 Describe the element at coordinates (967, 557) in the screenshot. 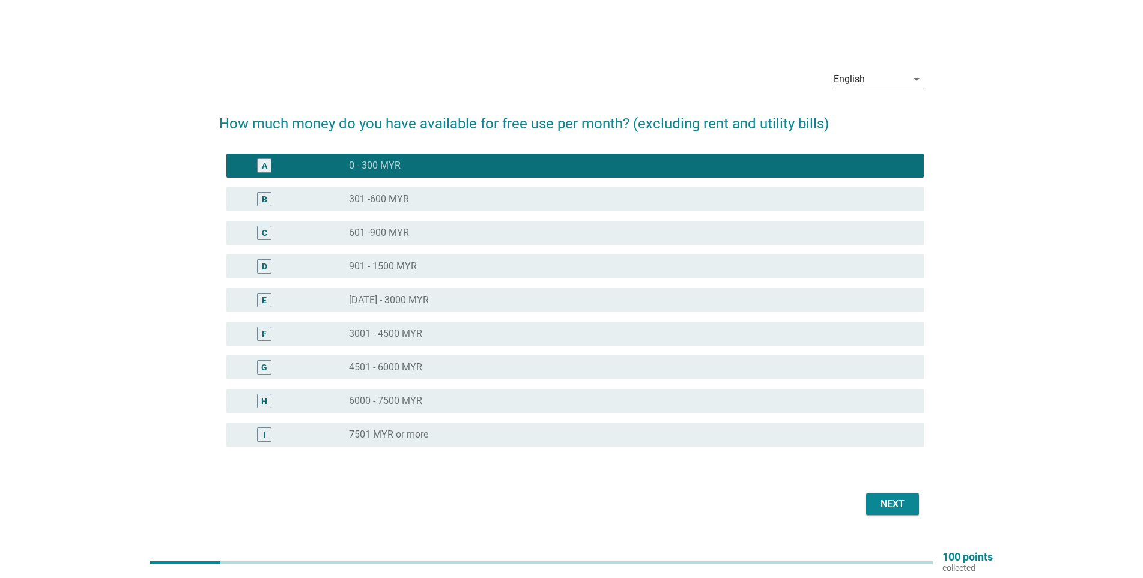

I see `p: 100 points` at that location.